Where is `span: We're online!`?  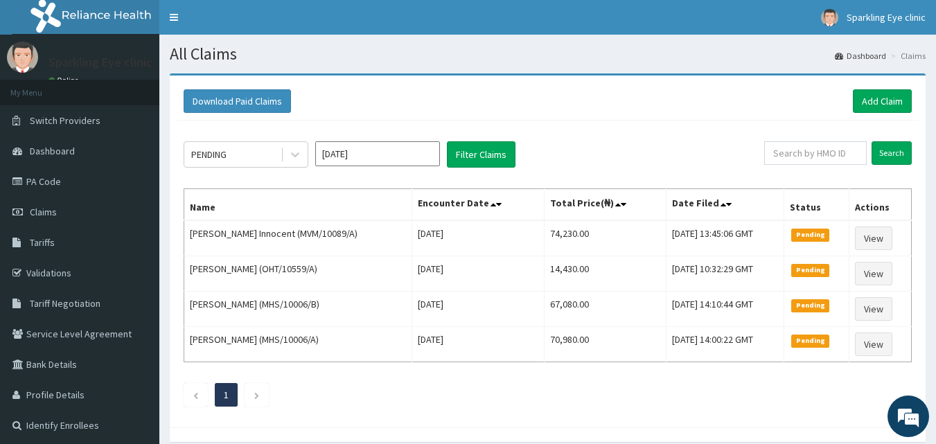
span: We're online! is located at coordinates (136, 204).